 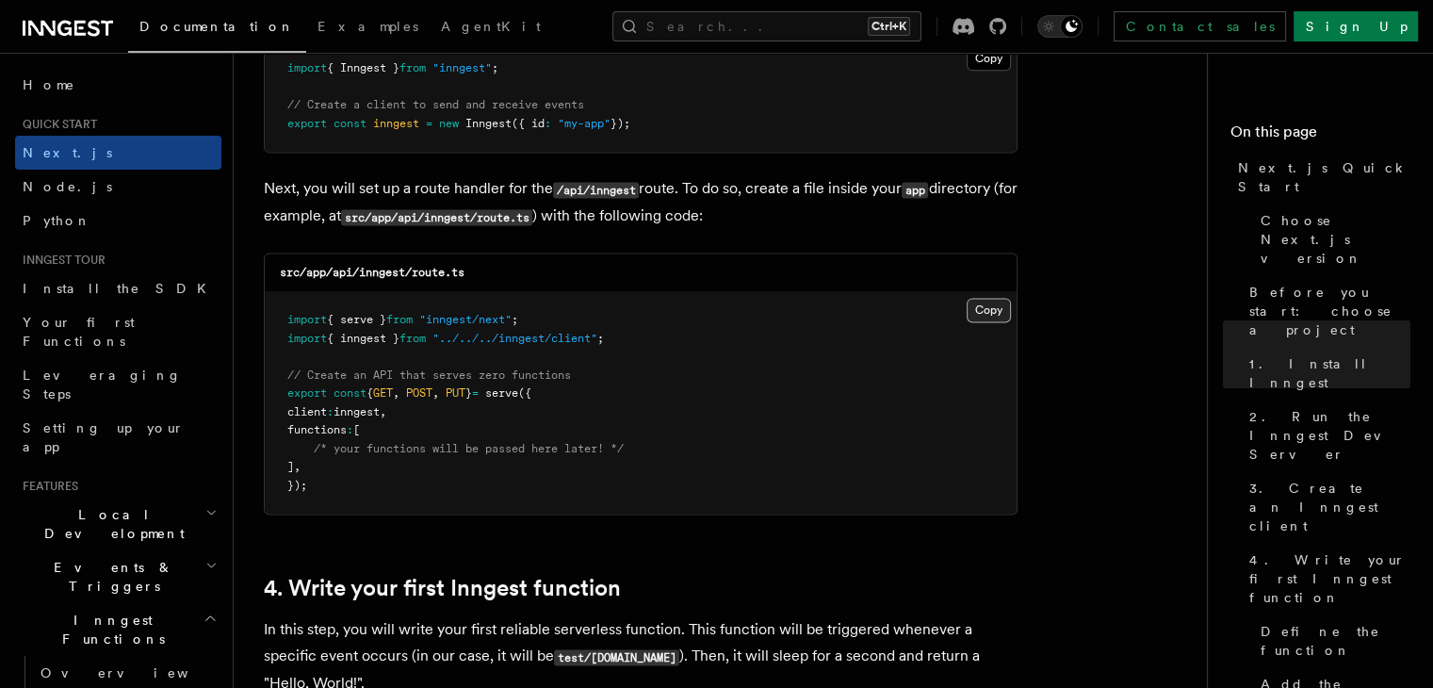 I want to click on a: Setting up your app, so click(x=118, y=437).